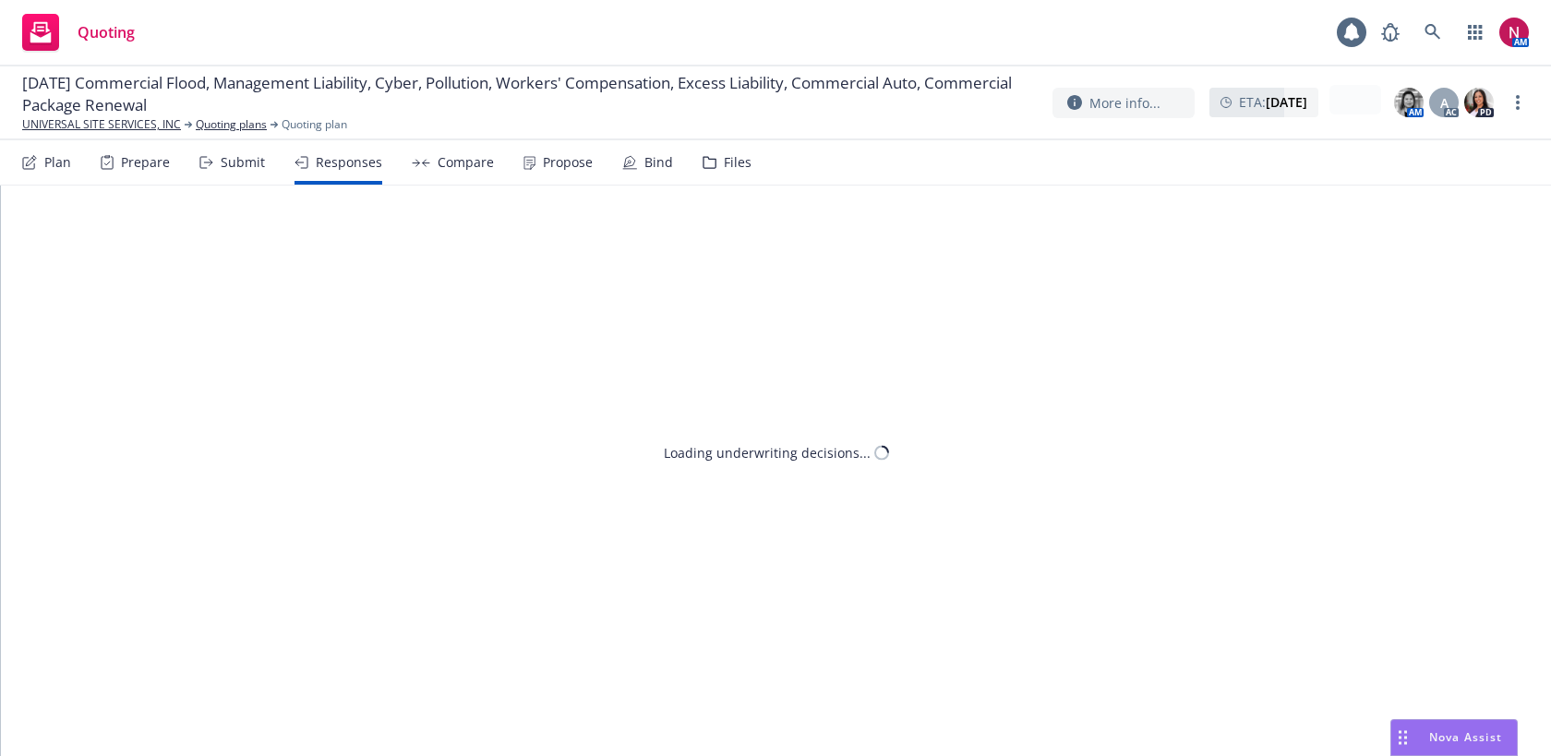 Image resolution: width=1551 pixels, height=756 pixels. What do you see at coordinates (145, 162) in the screenshot?
I see `div: Prepare` at bounding box center [145, 162].